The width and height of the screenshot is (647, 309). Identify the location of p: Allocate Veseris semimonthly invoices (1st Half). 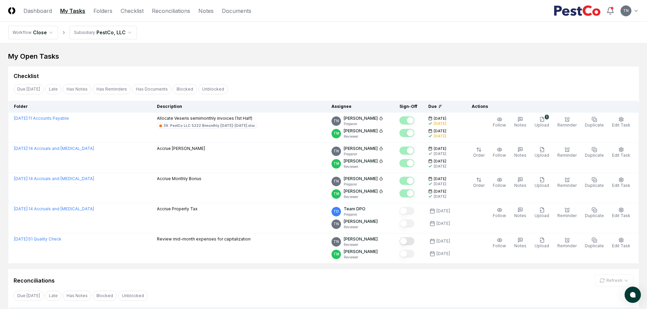
(207, 119).